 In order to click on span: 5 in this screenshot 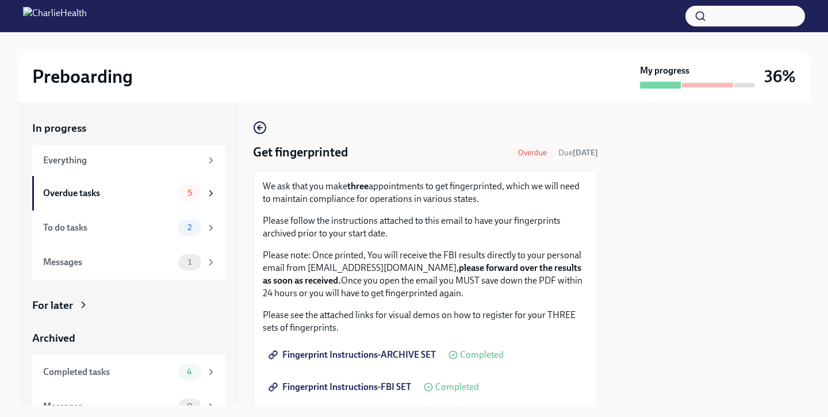, I will do `click(190, 193)`.